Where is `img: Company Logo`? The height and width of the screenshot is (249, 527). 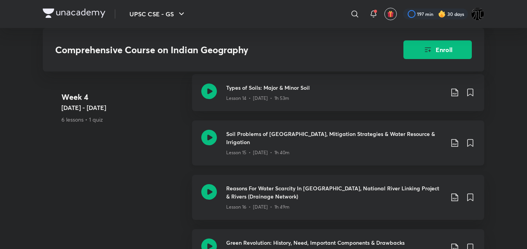 img: Company Logo is located at coordinates (74, 13).